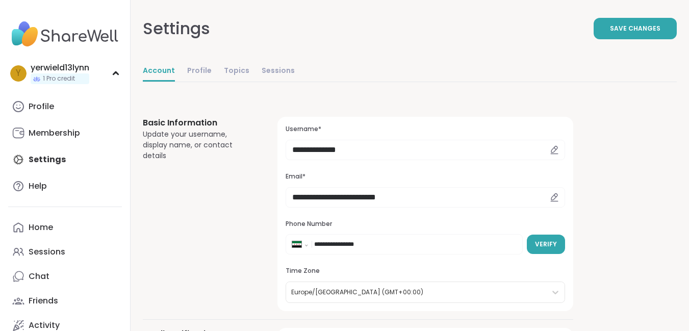 This screenshot has height=331, width=689. I want to click on img: ShareWell Nav Logo, so click(65, 34).